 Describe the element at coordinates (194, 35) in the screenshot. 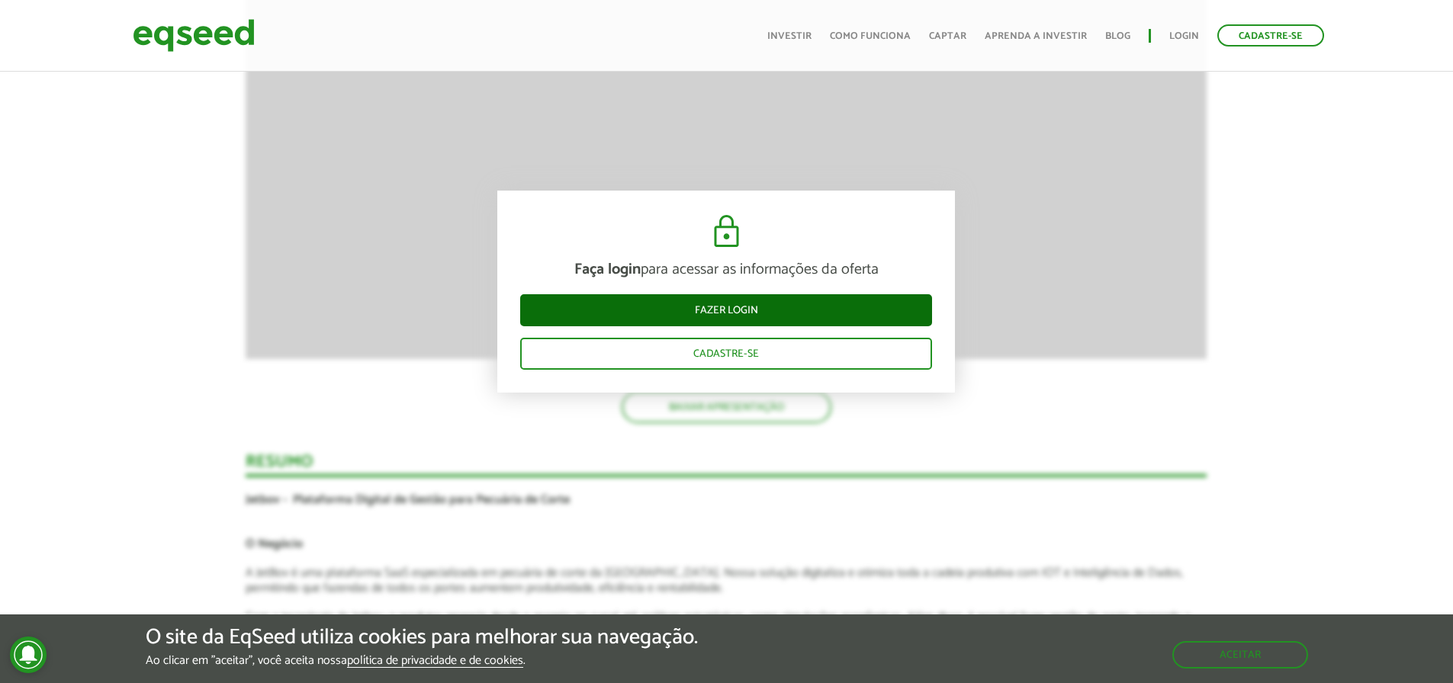

I see `img: EqSeed` at that location.